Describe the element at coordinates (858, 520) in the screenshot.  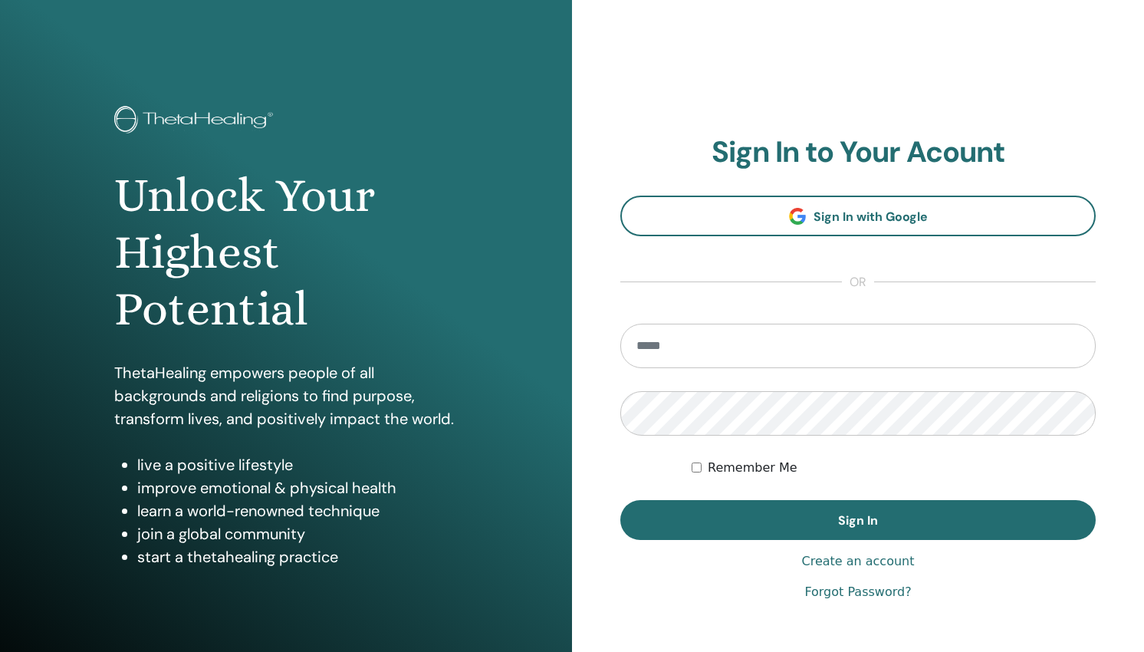
I see `button: Sign In` at that location.